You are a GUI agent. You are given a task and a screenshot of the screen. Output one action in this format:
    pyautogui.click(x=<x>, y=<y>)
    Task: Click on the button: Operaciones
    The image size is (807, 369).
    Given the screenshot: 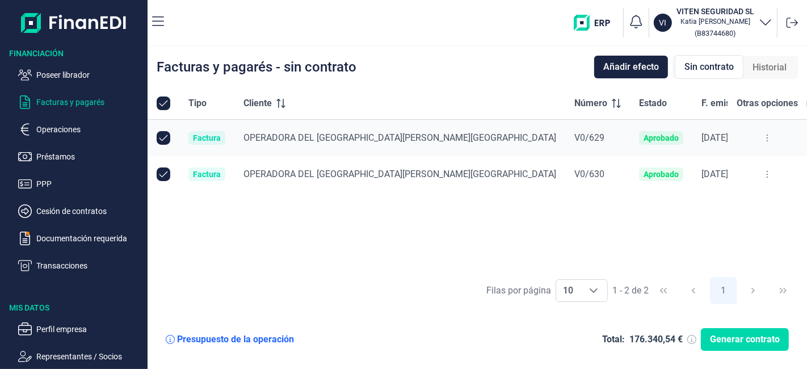 What is the action you would take?
    pyautogui.click(x=81, y=129)
    